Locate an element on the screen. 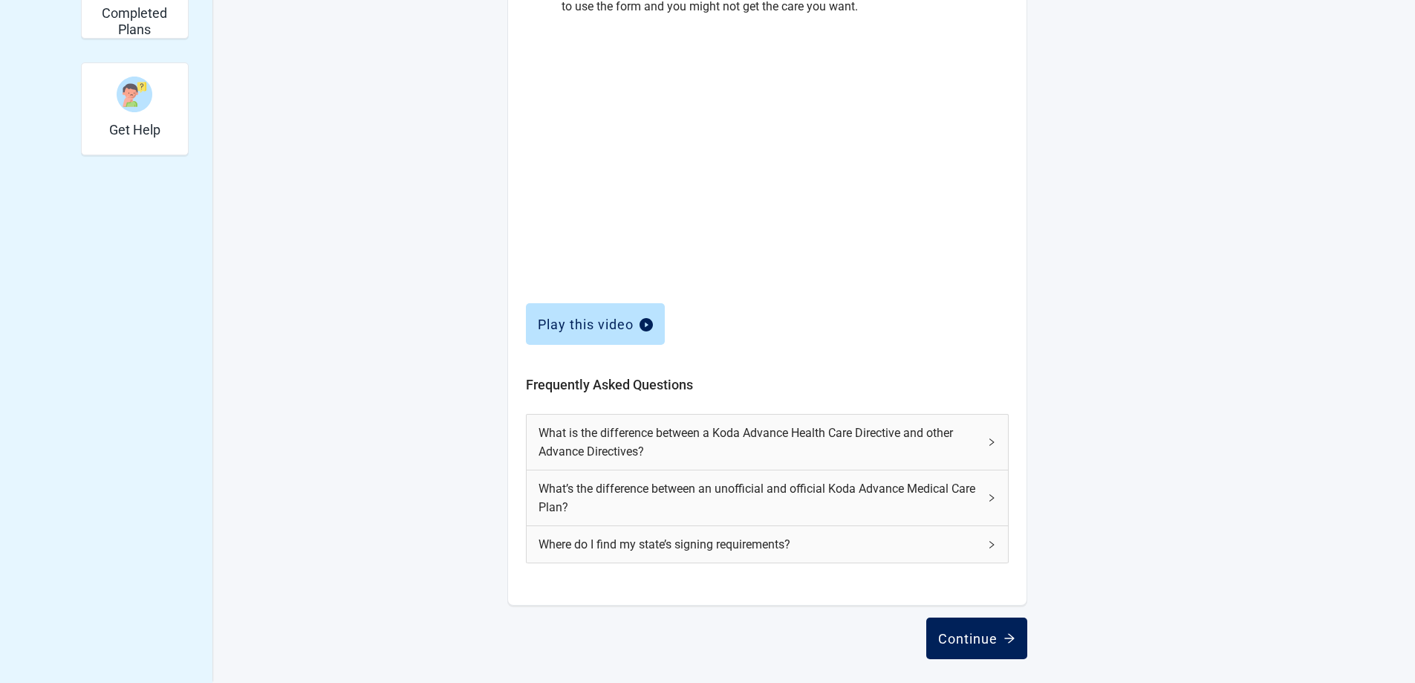  h2: Completed Plans is located at coordinates (134, 21).